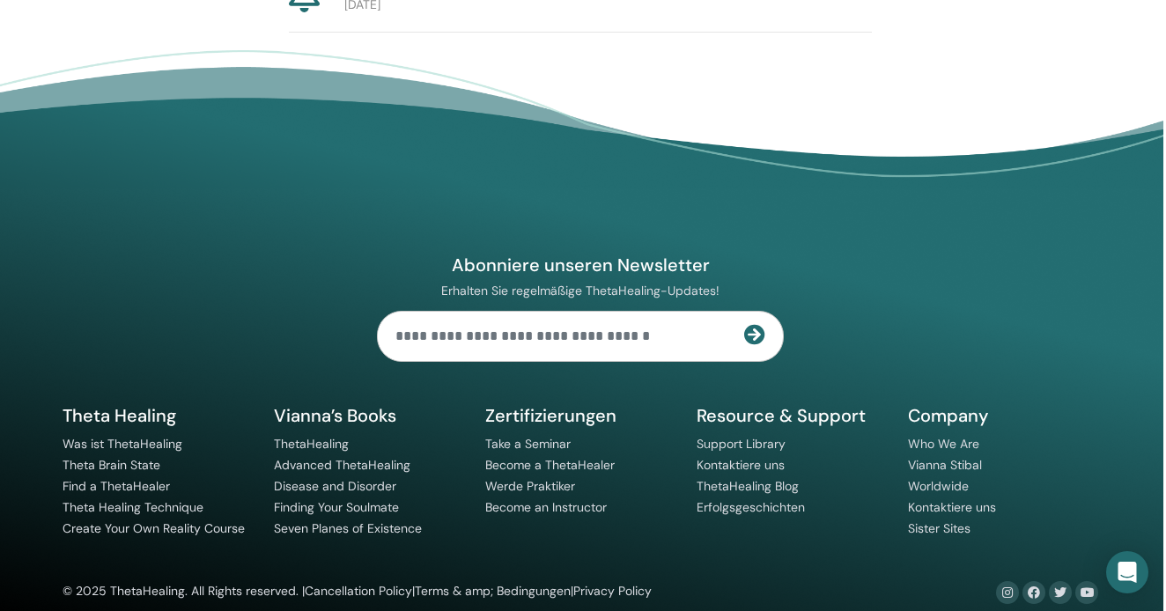 The image size is (1166, 611). What do you see at coordinates (528, 444) in the screenshot?
I see `a: Take a Seminar` at bounding box center [528, 444].